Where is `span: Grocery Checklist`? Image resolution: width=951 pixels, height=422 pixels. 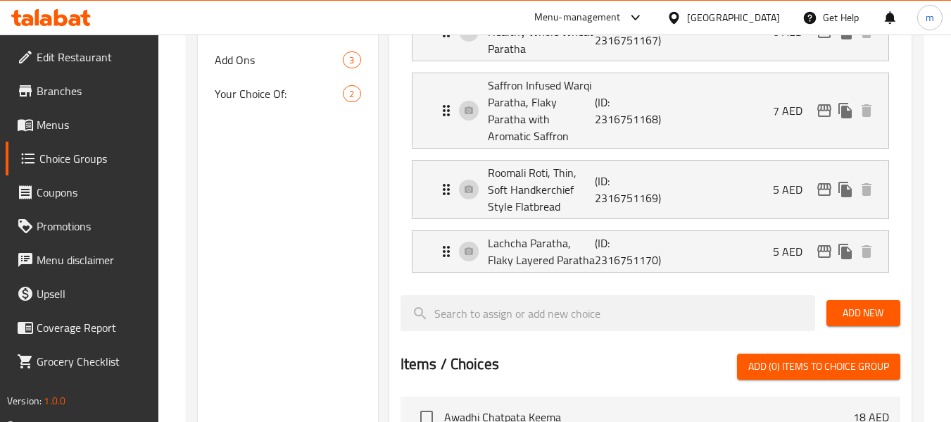
span: Grocery Checklist is located at coordinates (92, 361).